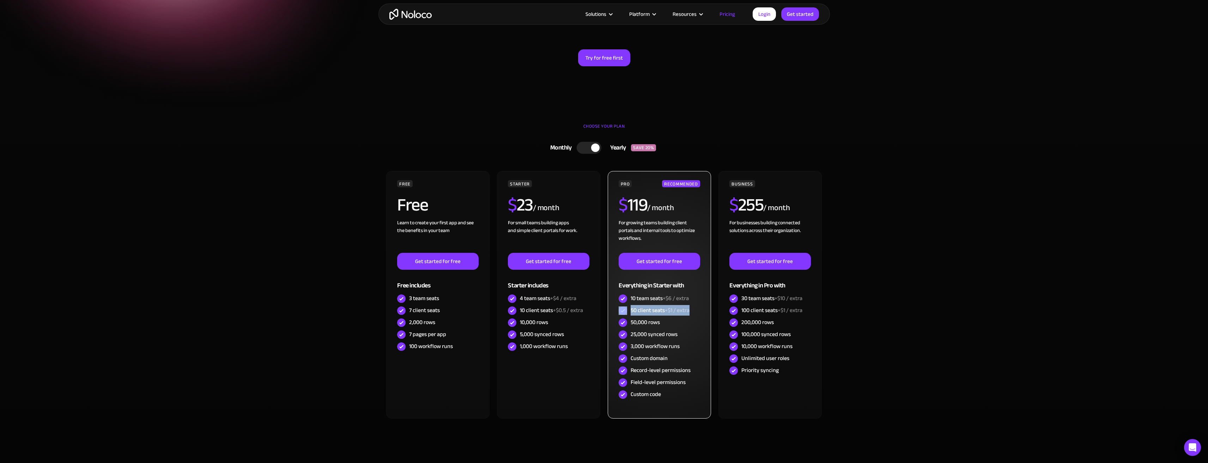 This screenshot has width=1208, height=463. What do you see at coordinates (676, 298) in the screenshot?
I see `span: +$6 / extra` at bounding box center [676, 298].